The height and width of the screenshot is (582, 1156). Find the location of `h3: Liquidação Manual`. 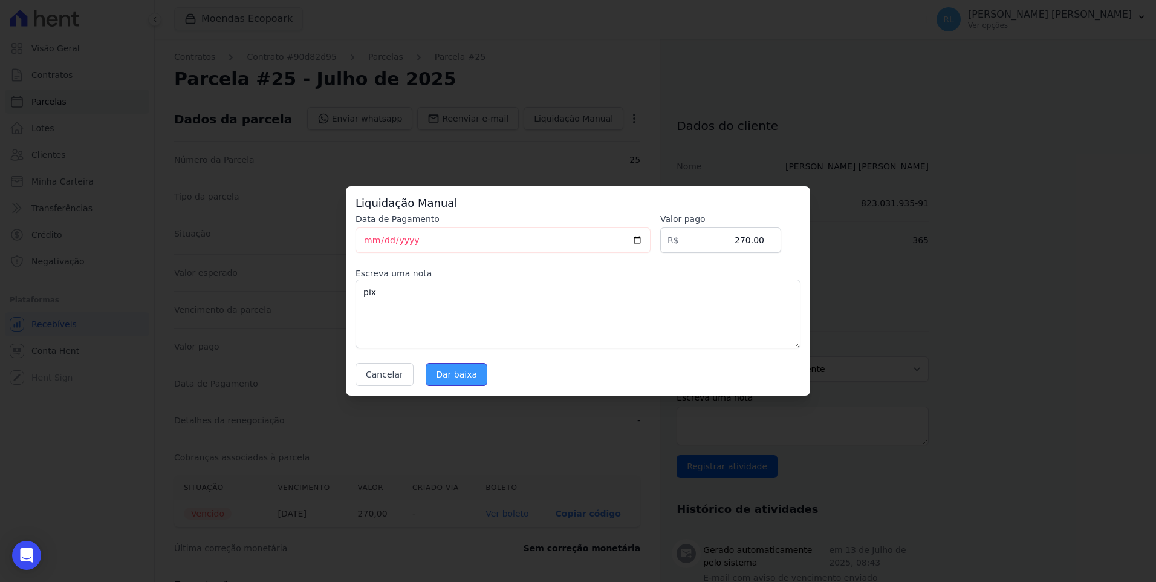

h3: Liquidação Manual is located at coordinates (578, 203).